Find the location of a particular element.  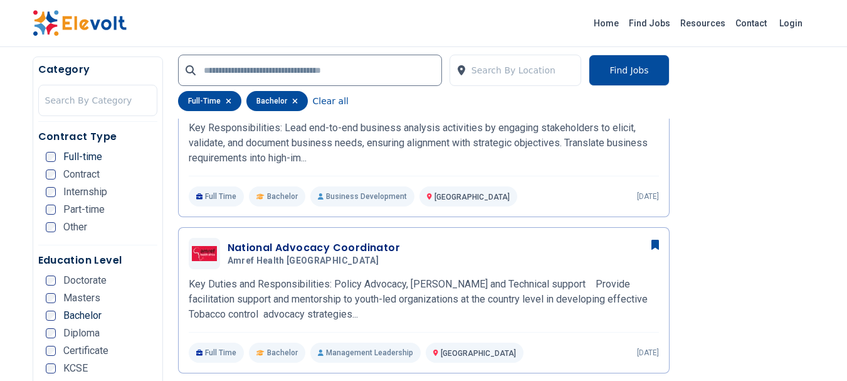

a: Home is located at coordinates (606, 23).